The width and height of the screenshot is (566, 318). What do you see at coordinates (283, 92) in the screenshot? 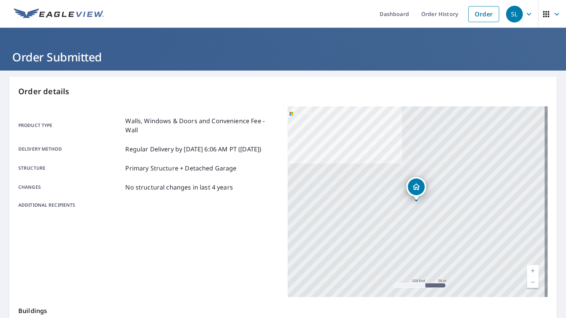
I see `p: Order details` at bounding box center [283, 92].